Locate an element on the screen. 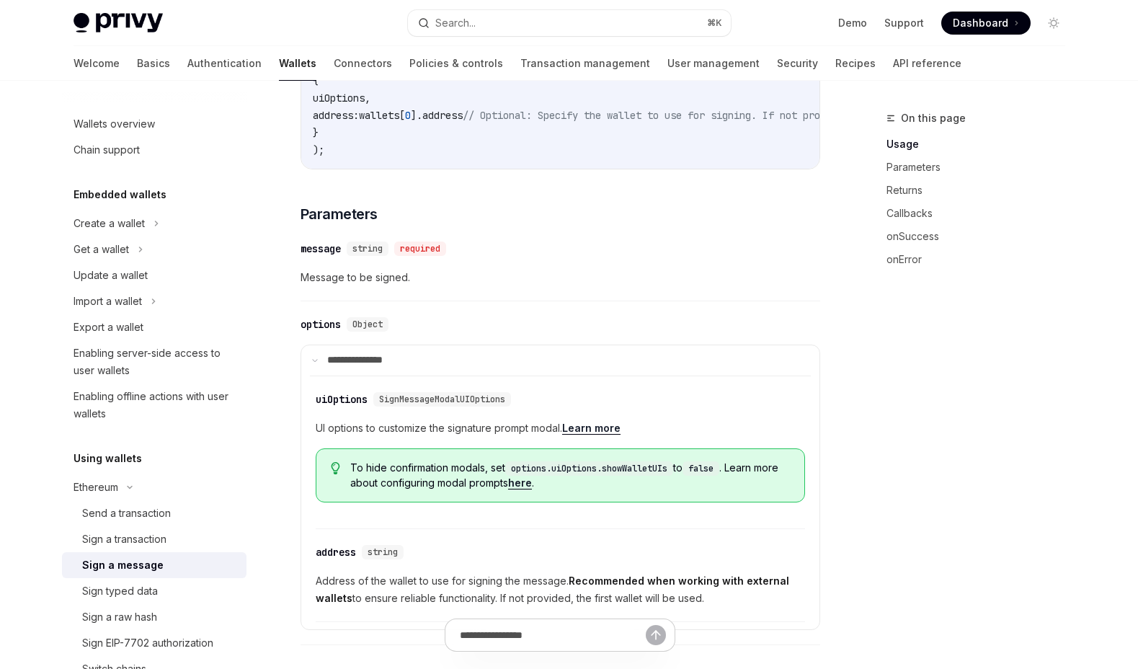 Image resolution: width=1138 pixels, height=669 pixels. div: Send a transaction is located at coordinates (126, 513).